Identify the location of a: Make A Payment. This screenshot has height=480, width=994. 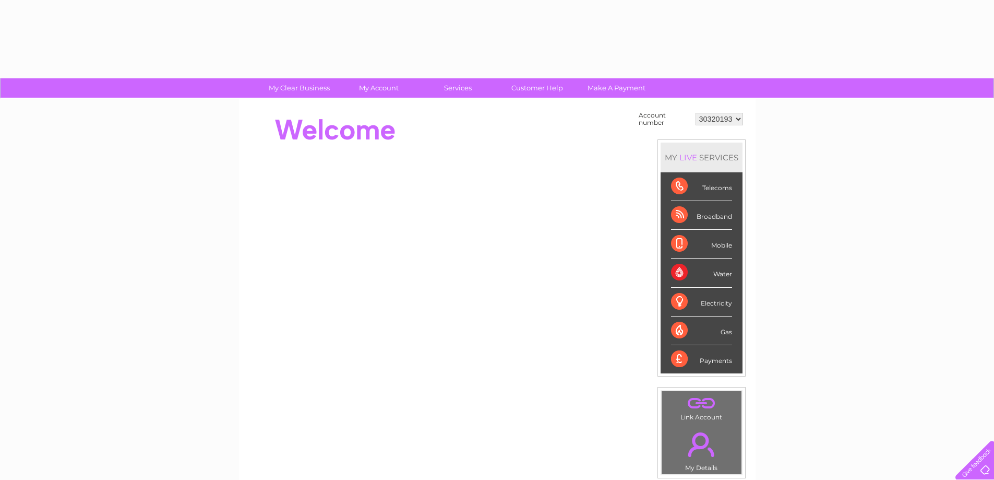
(616, 88).